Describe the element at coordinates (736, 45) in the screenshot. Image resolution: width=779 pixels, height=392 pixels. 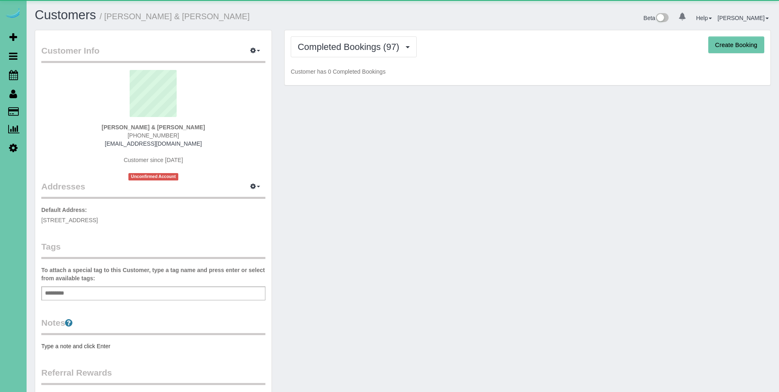
I see `button: Create Booking` at that location.